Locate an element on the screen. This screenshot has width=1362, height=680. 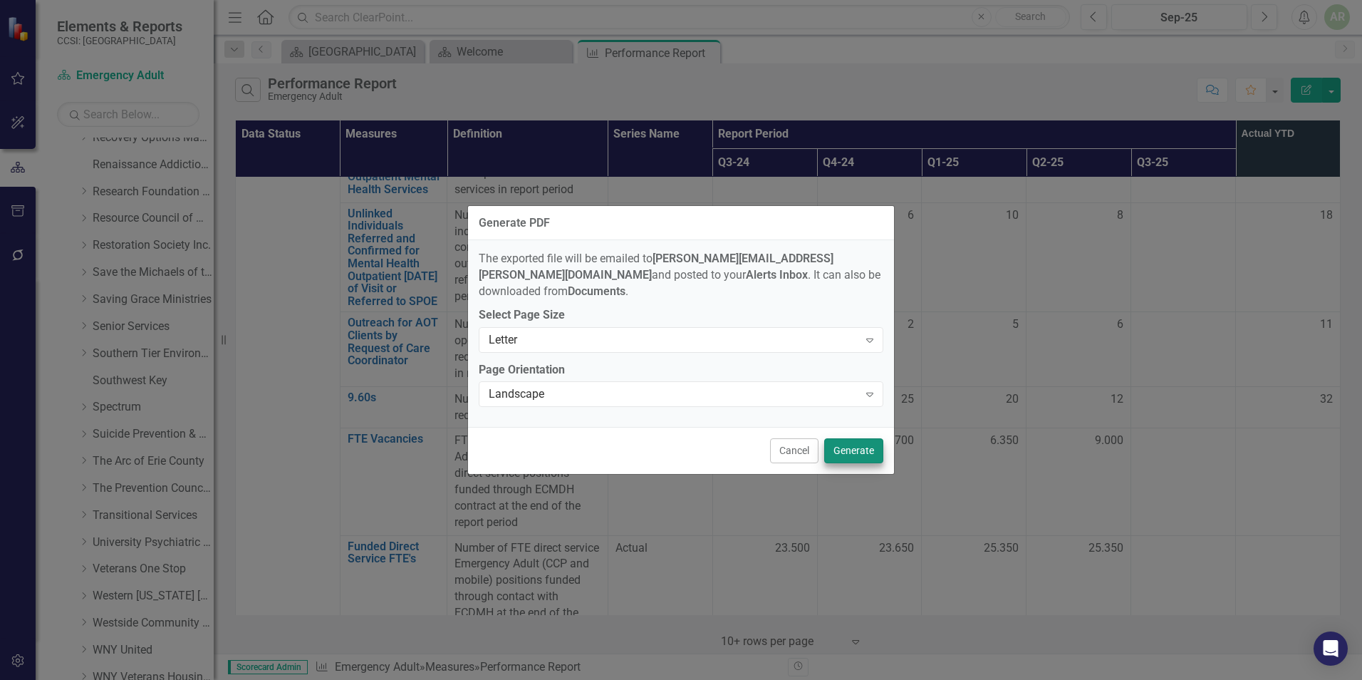
div: Open Intercom Messenger is located at coordinates (1331, 648).